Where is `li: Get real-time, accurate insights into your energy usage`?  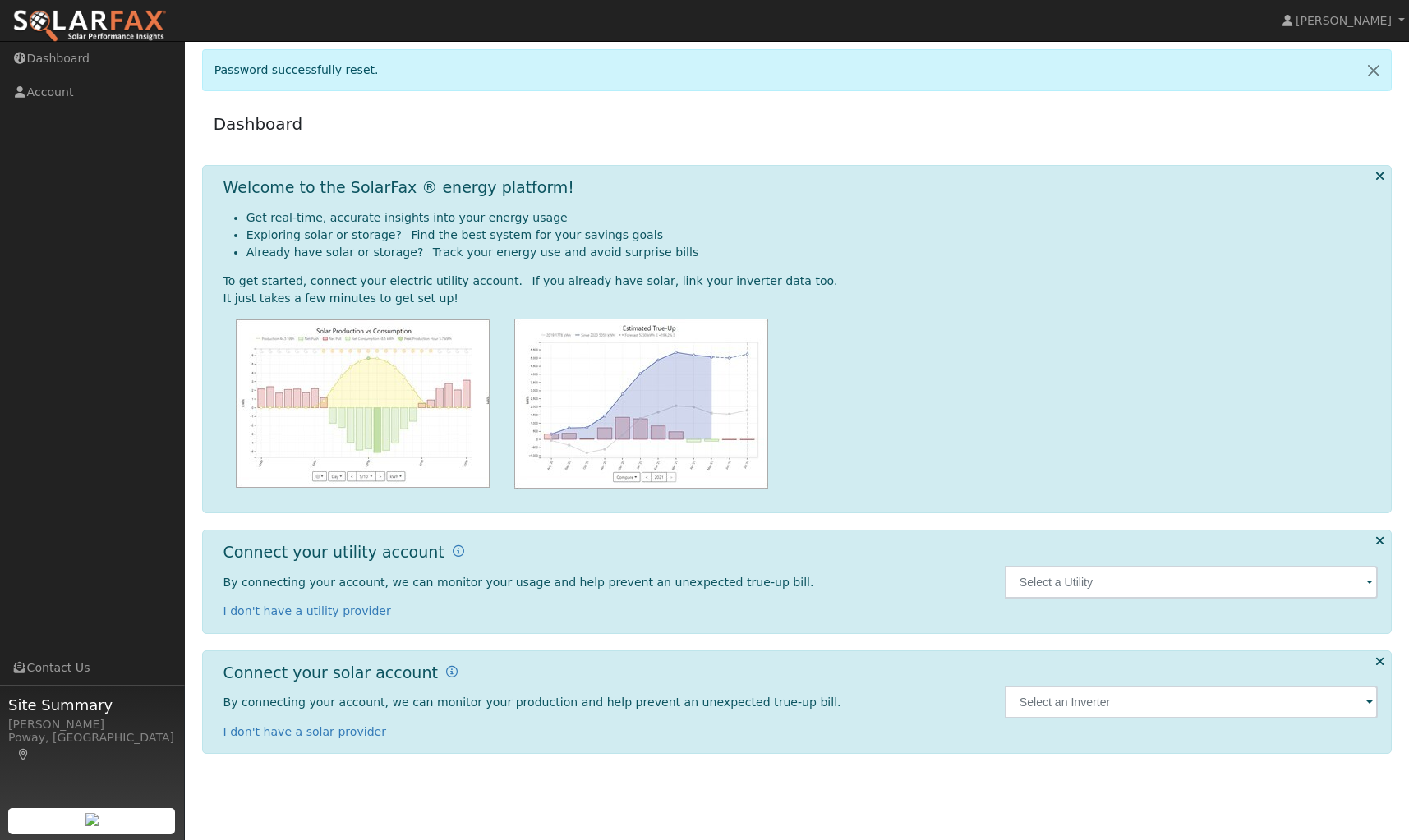 li: Get real-time, accurate insights into your energy usage is located at coordinates (813, 217).